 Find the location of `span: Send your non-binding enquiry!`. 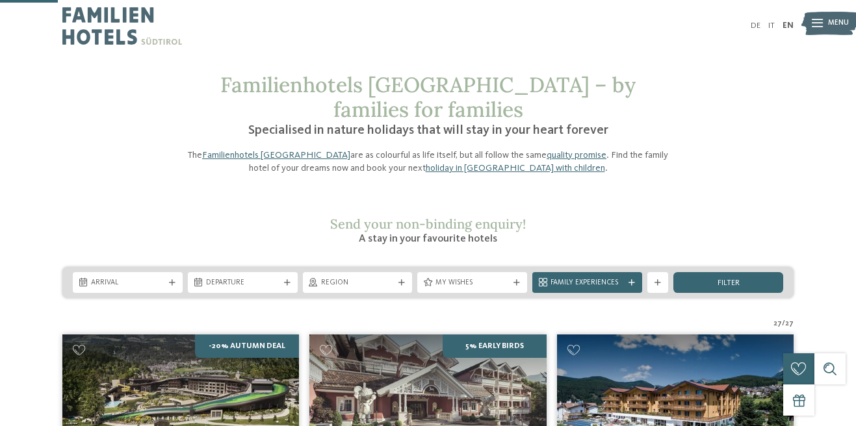

span: Send your non-binding enquiry! is located at coordinates (428, 224).